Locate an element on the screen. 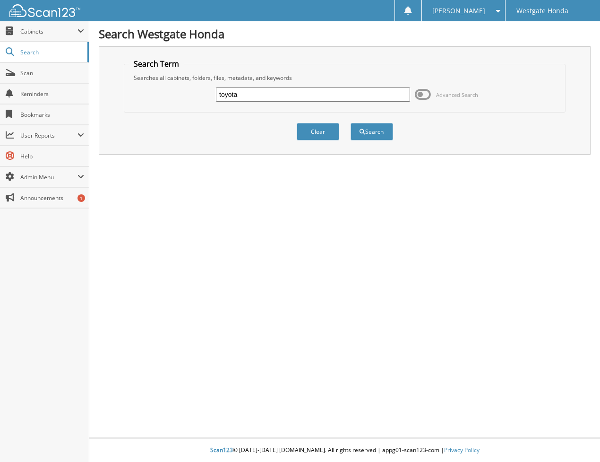 Image resolution: width=600 pixels, height=462 pixels. span: Scan is located at coordinates (52, 73).